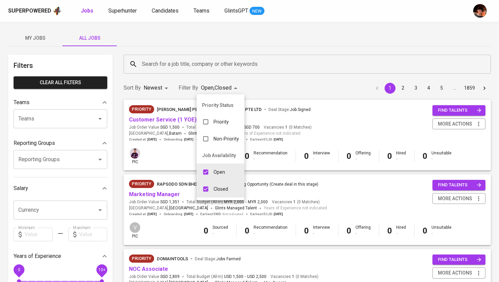 This screenshot has width=499, height=282. I want to click on li: Priority Status, so click(220, 105).